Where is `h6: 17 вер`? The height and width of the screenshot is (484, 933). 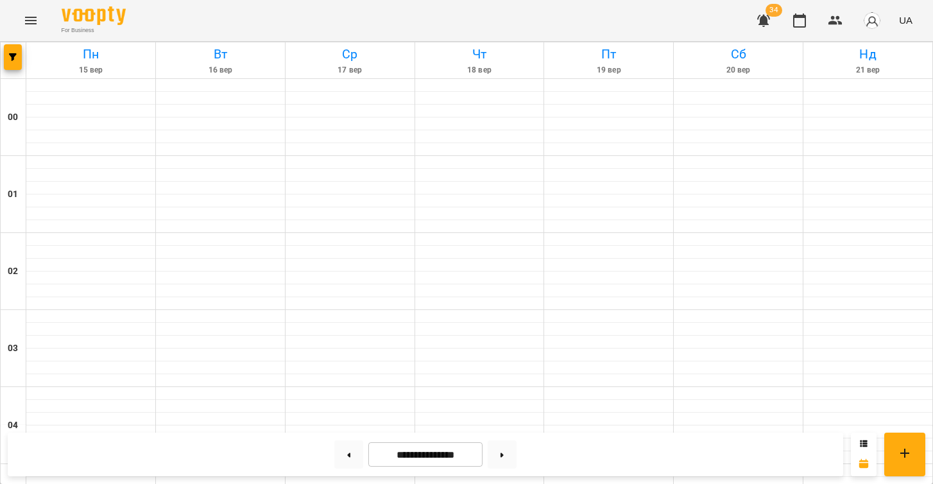
h6: 17 вер is located at coordinates (350, 70).